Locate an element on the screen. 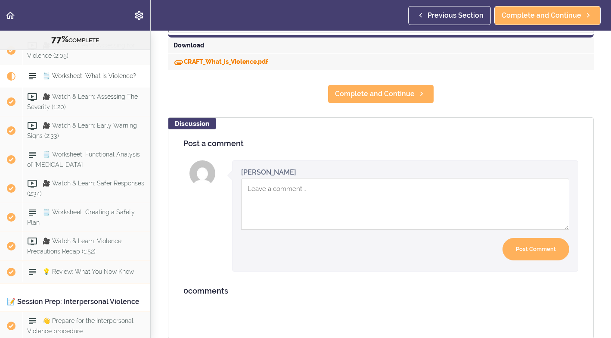 The height and width of the screenshot is (338, 611). span: 🎥 Watch & Learn: Assessing The Severity (1:20) is located at coordinates (82, 102).